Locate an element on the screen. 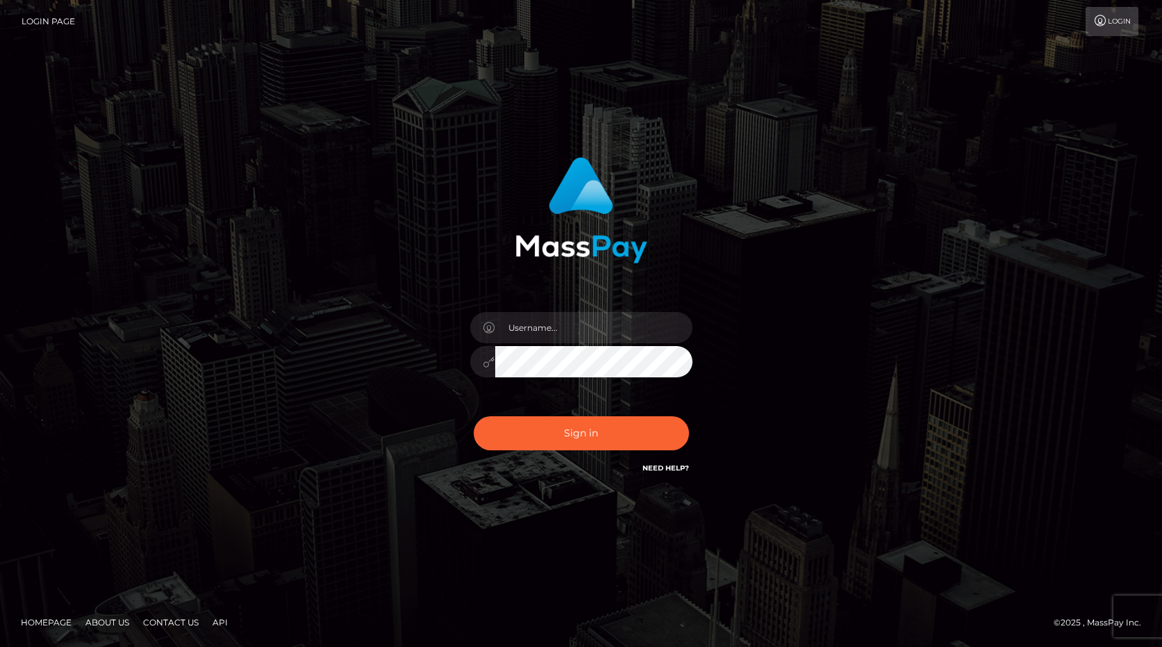 The height and width of the screenshot is (647, 1162). a: About Us is located at coordinates (107, 622).